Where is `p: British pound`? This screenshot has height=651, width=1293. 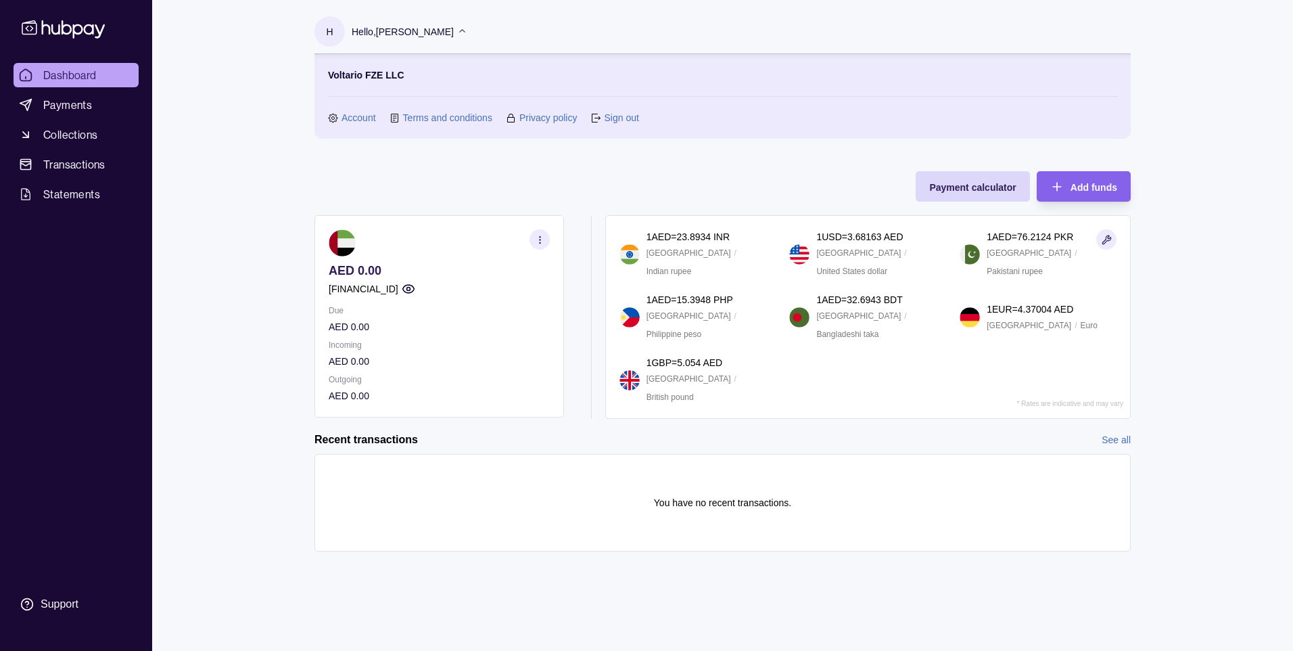 p: British pound is located at coordinates (670, 397).